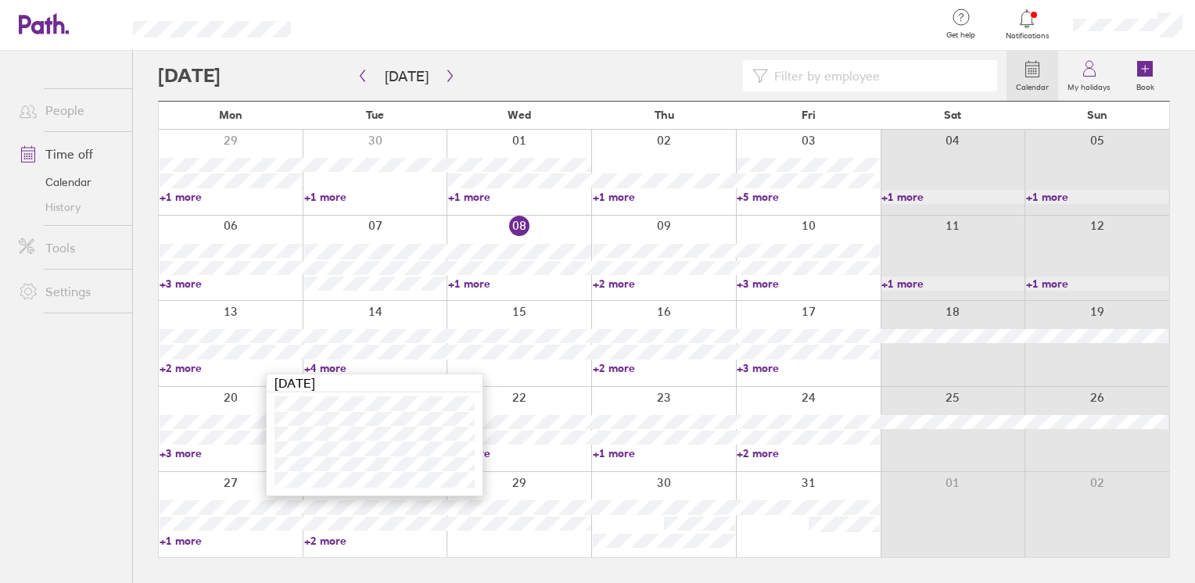 The width and height of the screenshot is (1195, 583). Describe the element at coordinates (1097, 115) in the screenshot. I see `span: Sun` at that location.